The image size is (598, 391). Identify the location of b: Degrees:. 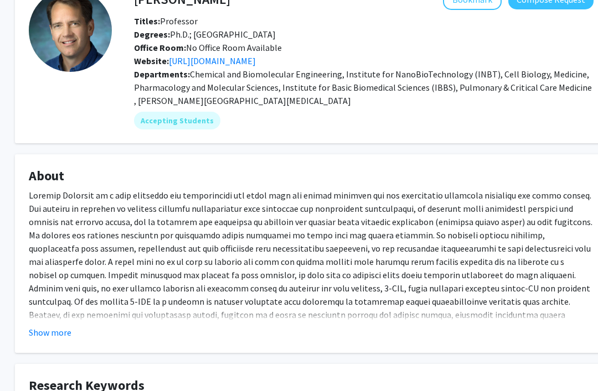
(152, 34).